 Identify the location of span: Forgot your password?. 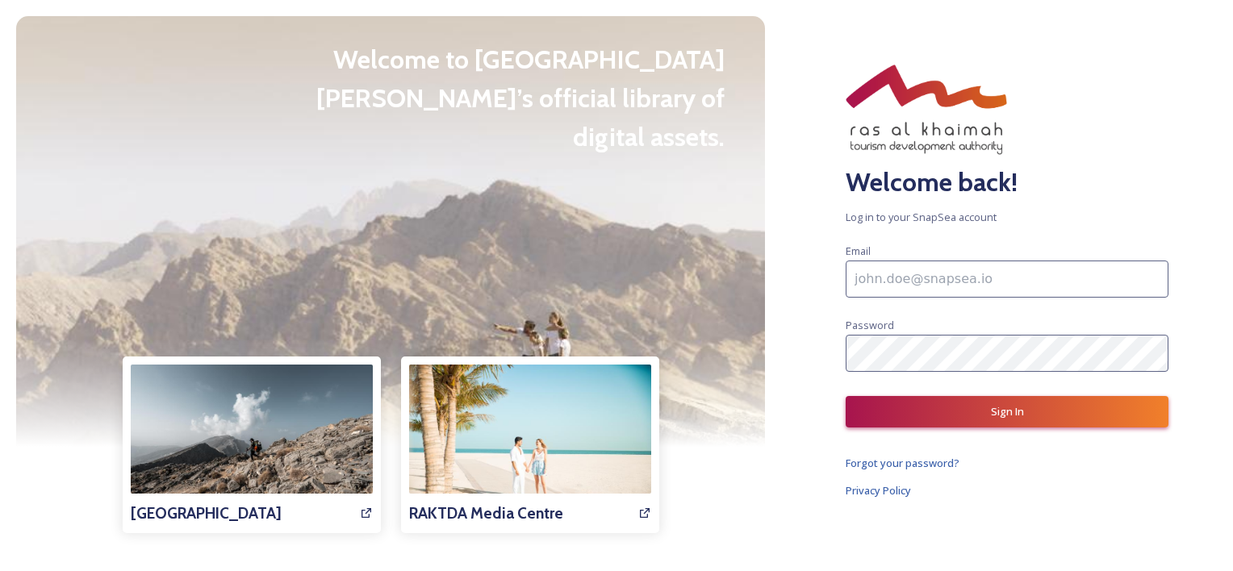
(902, 463).